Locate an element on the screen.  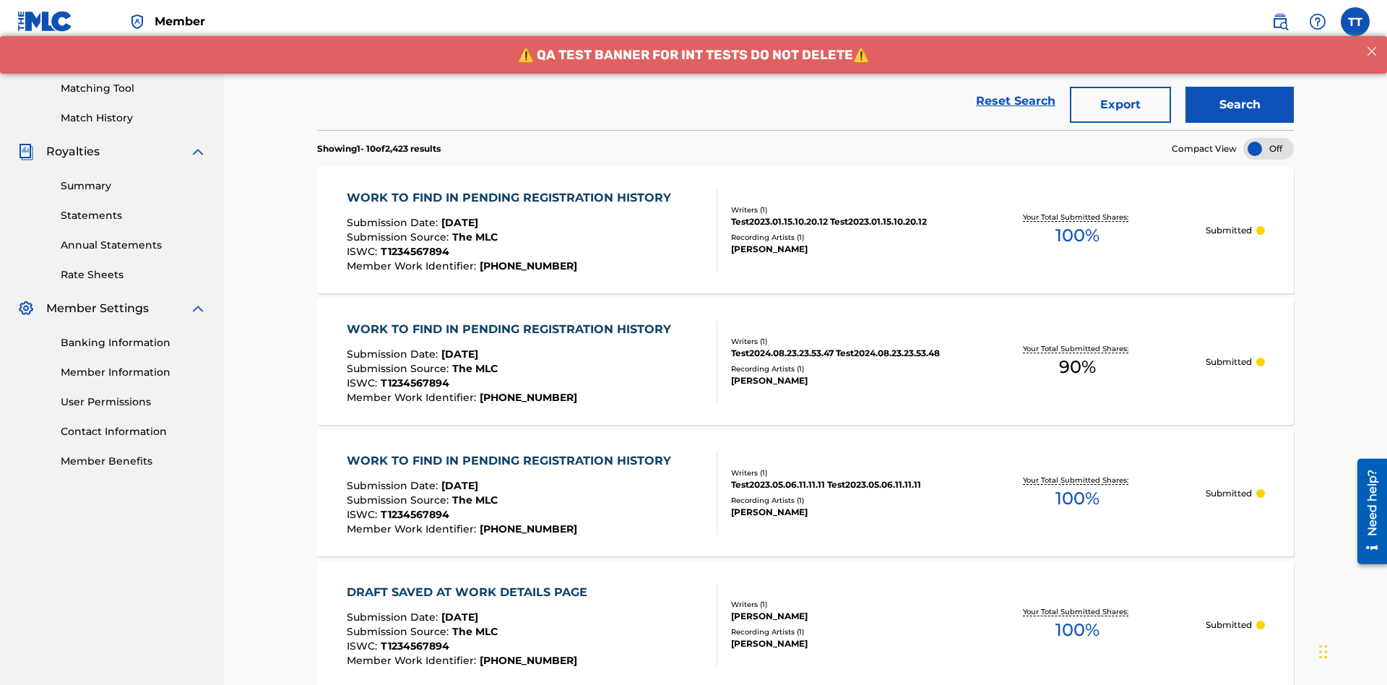
img: Royalties is located at coordinates (26, 152).